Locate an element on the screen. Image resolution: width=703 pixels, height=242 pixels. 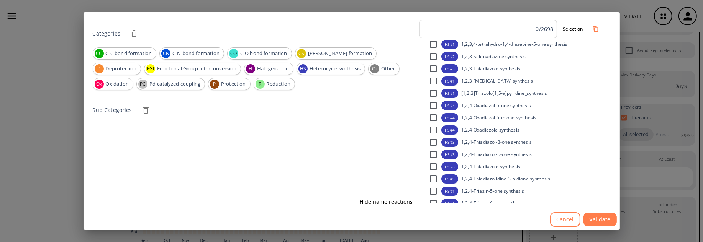
div: CC is located at coordinates (99, 54).